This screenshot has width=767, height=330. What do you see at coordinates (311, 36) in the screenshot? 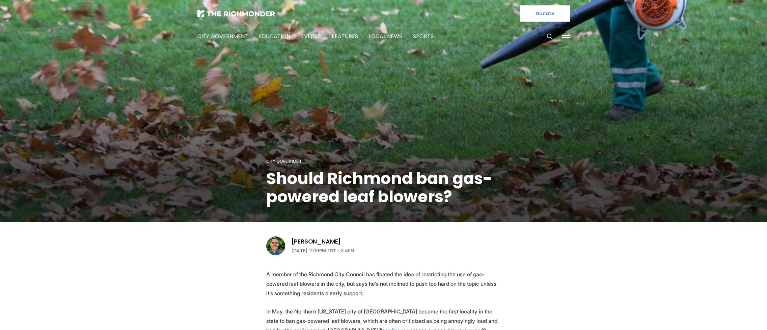
I see `a: Events` at bounding box center [311, 36].